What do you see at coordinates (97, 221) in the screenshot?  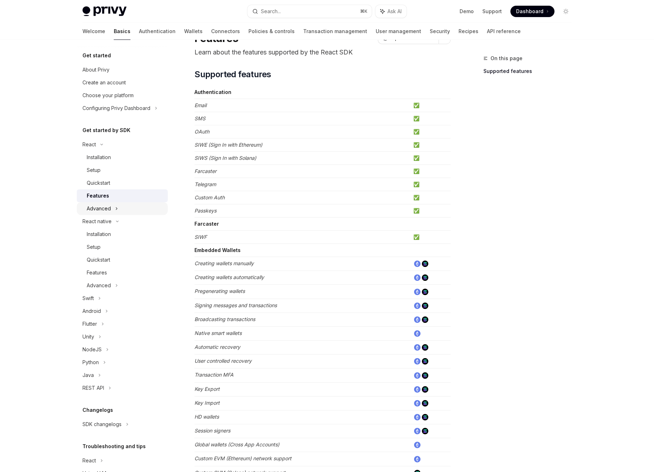 I see `div: React native` at bounding box center [97, 221].